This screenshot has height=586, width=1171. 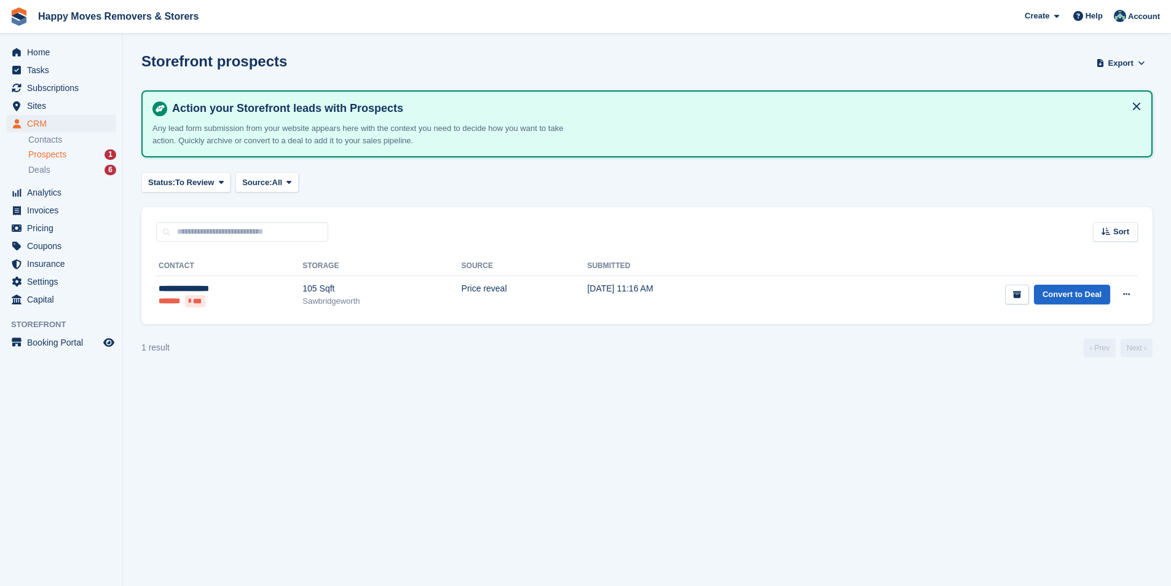 What do you see at coordinates (1072, 295) in the screenshot?
I see `a: Convert to Deal` at bounding box center [1072, 295].